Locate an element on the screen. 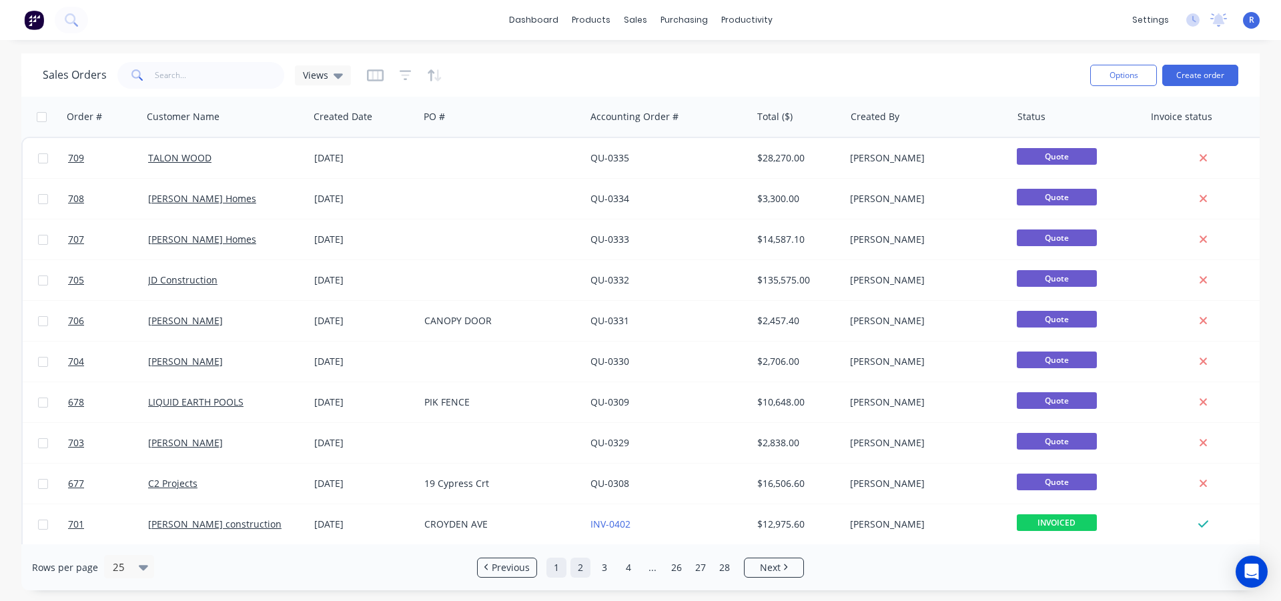  div: Created Date is located at coordinates (343, 117).